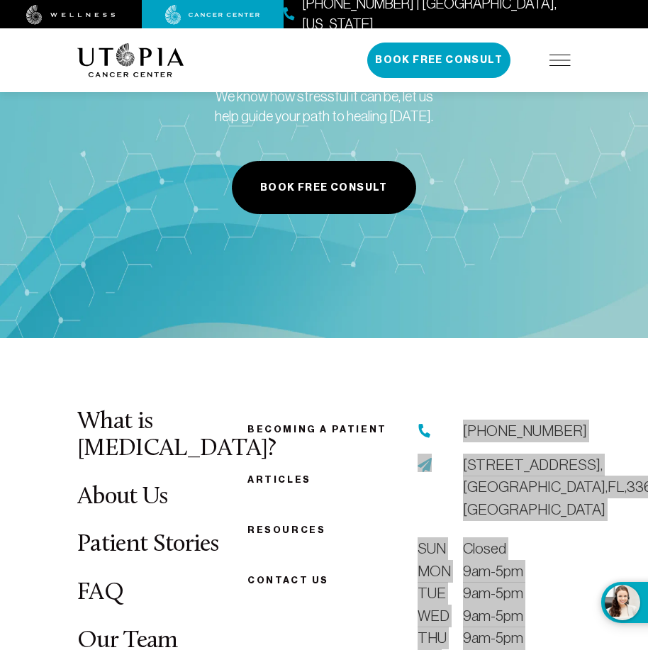 This screenshot has width=648, height=650. What do you see at coordinates (130, 60) in the screenshot?
I see `img: logo` at bounding box center [130, 60].